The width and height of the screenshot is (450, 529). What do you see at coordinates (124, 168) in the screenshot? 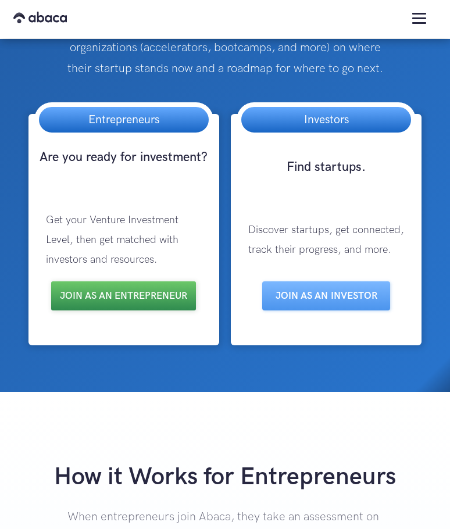
I see `h3: Are you ready for investment?` at bounding box center [124, 168].